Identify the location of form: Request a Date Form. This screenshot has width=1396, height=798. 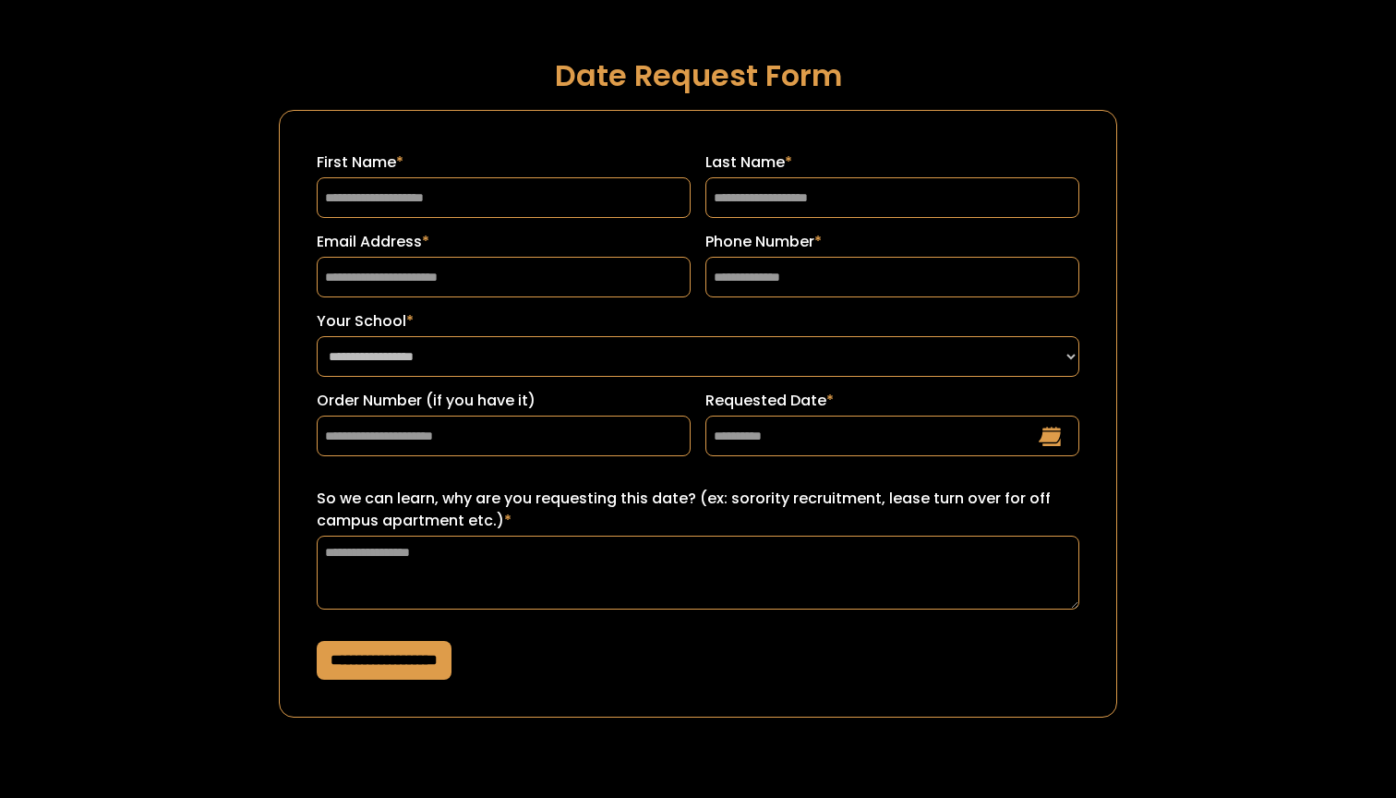
(697, 414).